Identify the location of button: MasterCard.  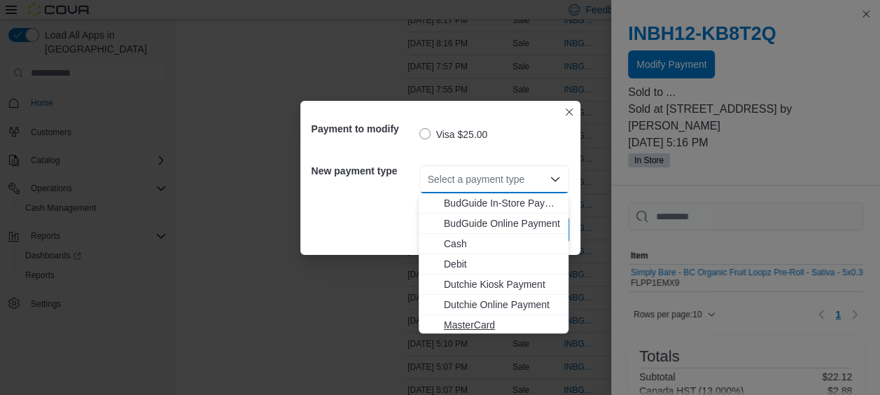
(494, 325).